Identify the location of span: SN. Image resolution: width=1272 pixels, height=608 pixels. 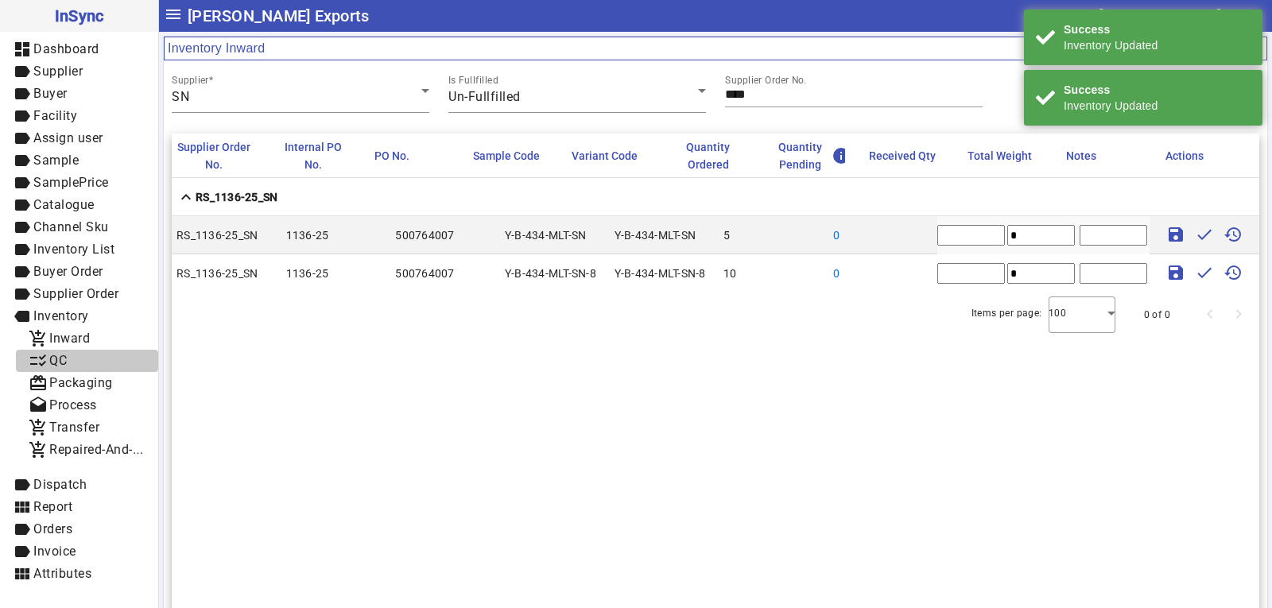
(180, 96).